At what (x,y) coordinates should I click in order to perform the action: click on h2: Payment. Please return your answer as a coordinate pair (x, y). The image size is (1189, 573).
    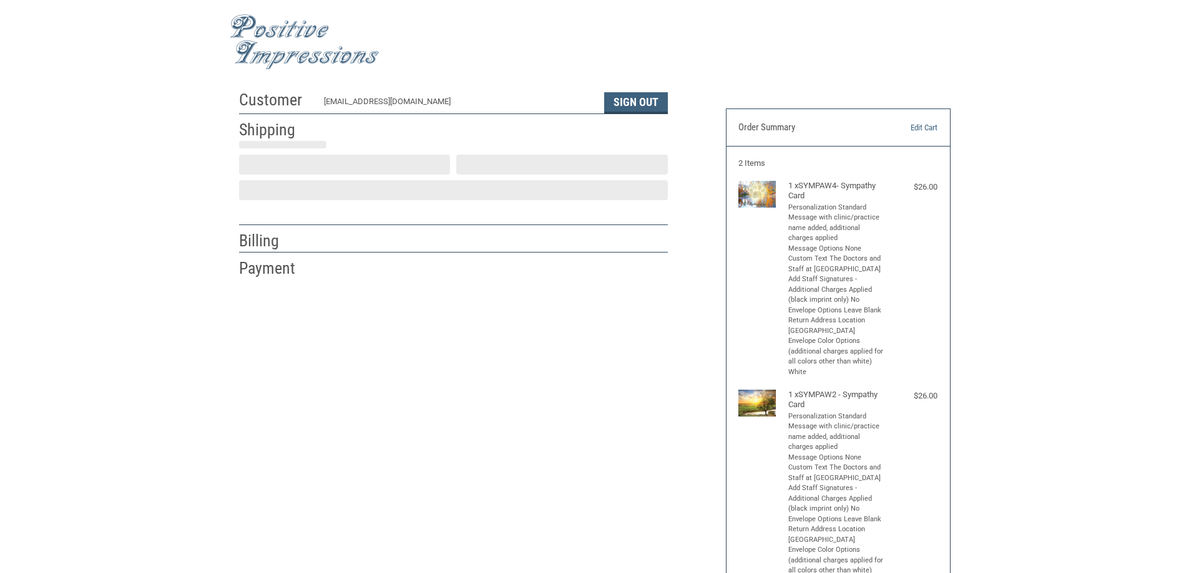
    Looking at the image, I should click on (275, 268).